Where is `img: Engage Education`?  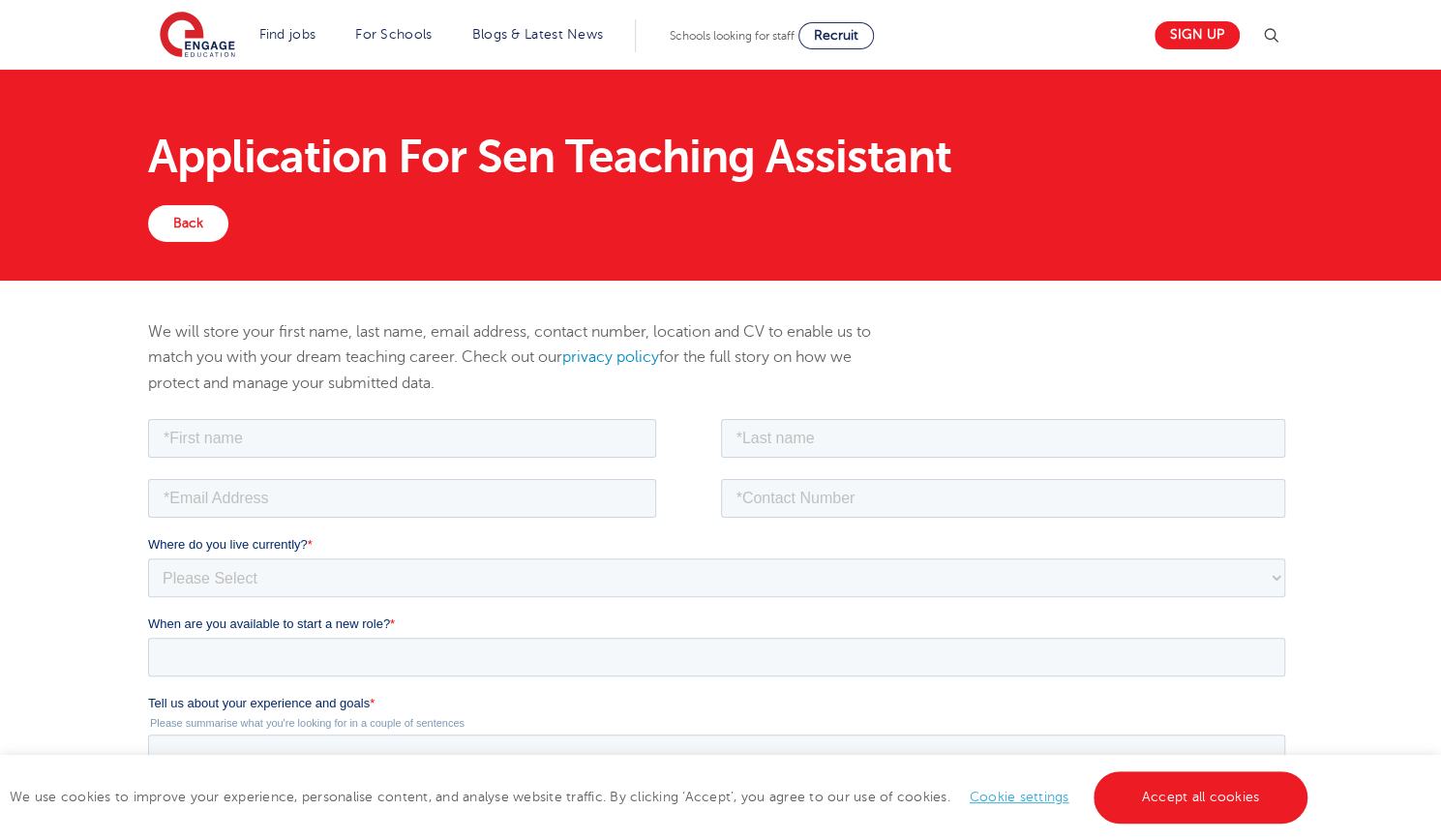 img: Engage Education is located at coordinates (197, 36).